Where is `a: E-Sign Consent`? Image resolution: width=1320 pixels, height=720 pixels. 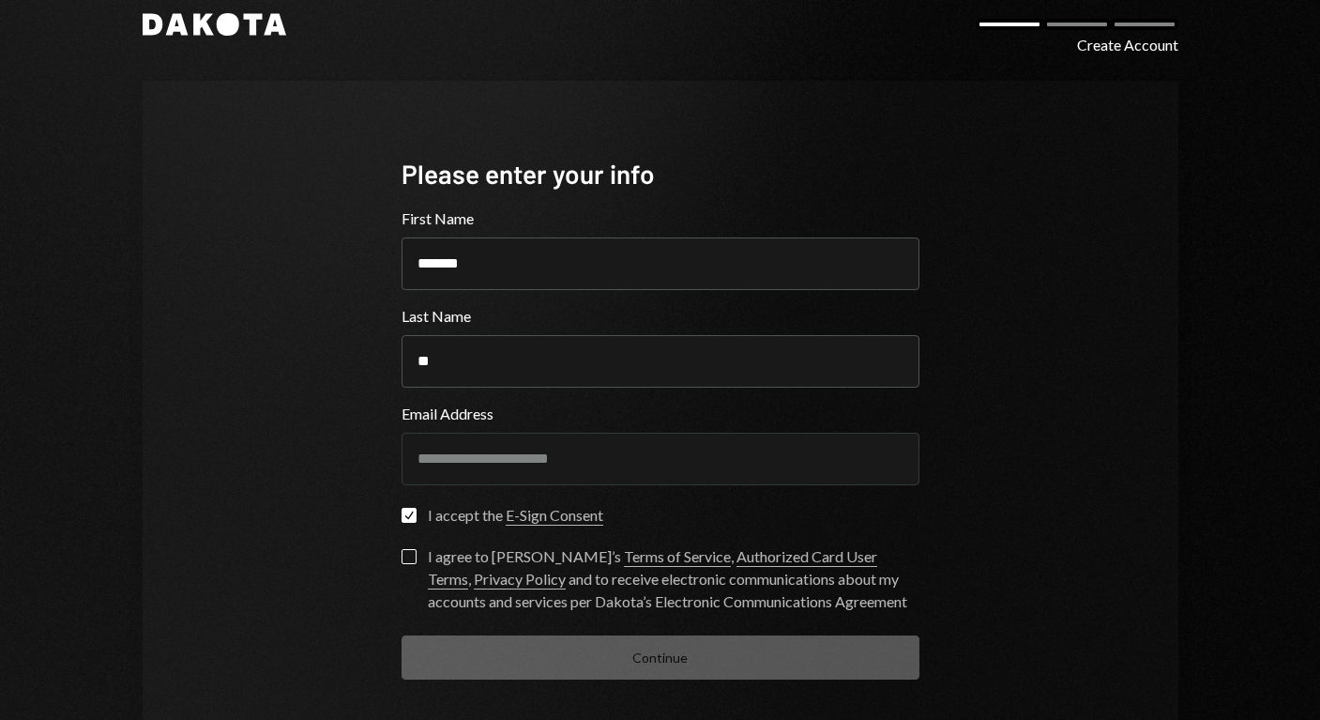
a: E-Sign Consent is located at coordinates (554, 515).